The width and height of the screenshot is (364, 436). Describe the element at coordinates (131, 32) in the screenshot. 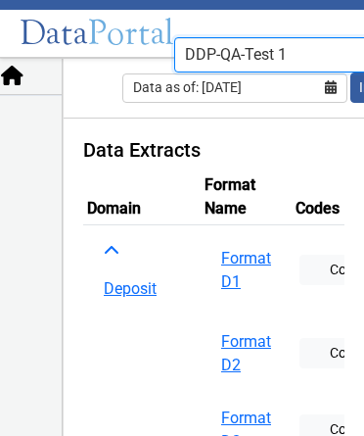

I see `span: Portal` at that location.